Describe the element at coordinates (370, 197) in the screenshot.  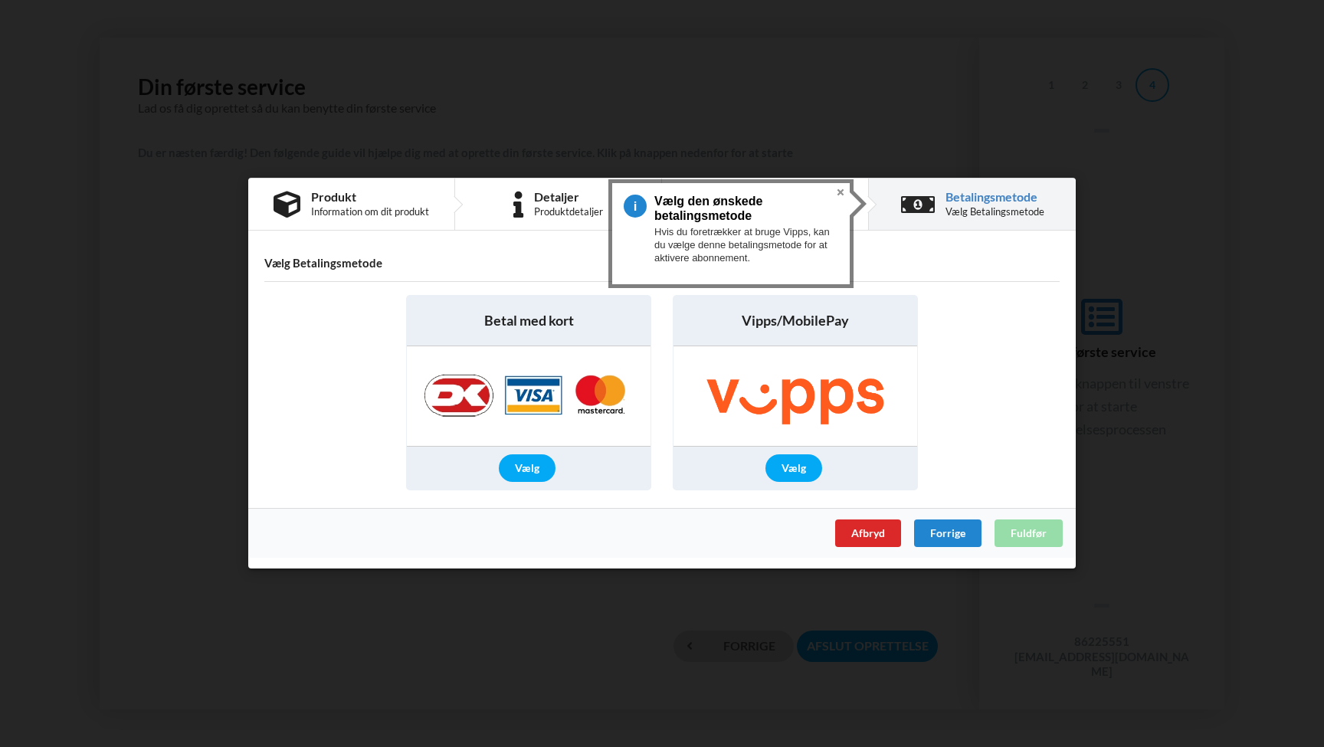
I see `div: Produkt` at that location.